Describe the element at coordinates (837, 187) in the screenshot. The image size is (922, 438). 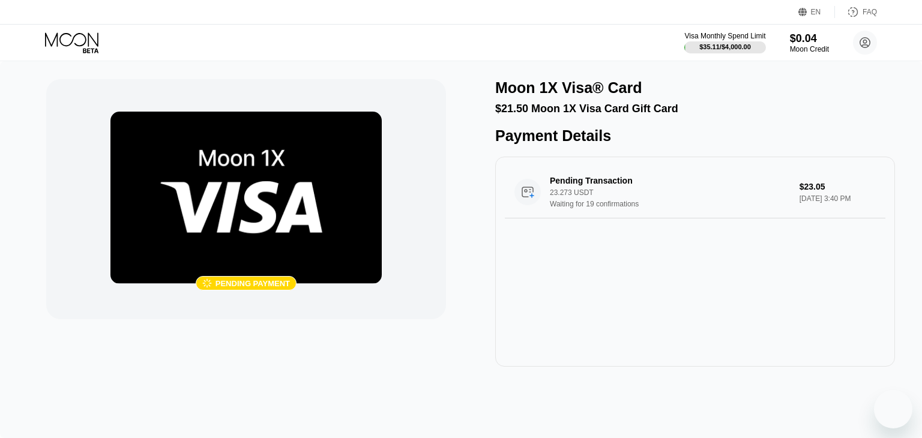
I see `div: $23.05` at that location.